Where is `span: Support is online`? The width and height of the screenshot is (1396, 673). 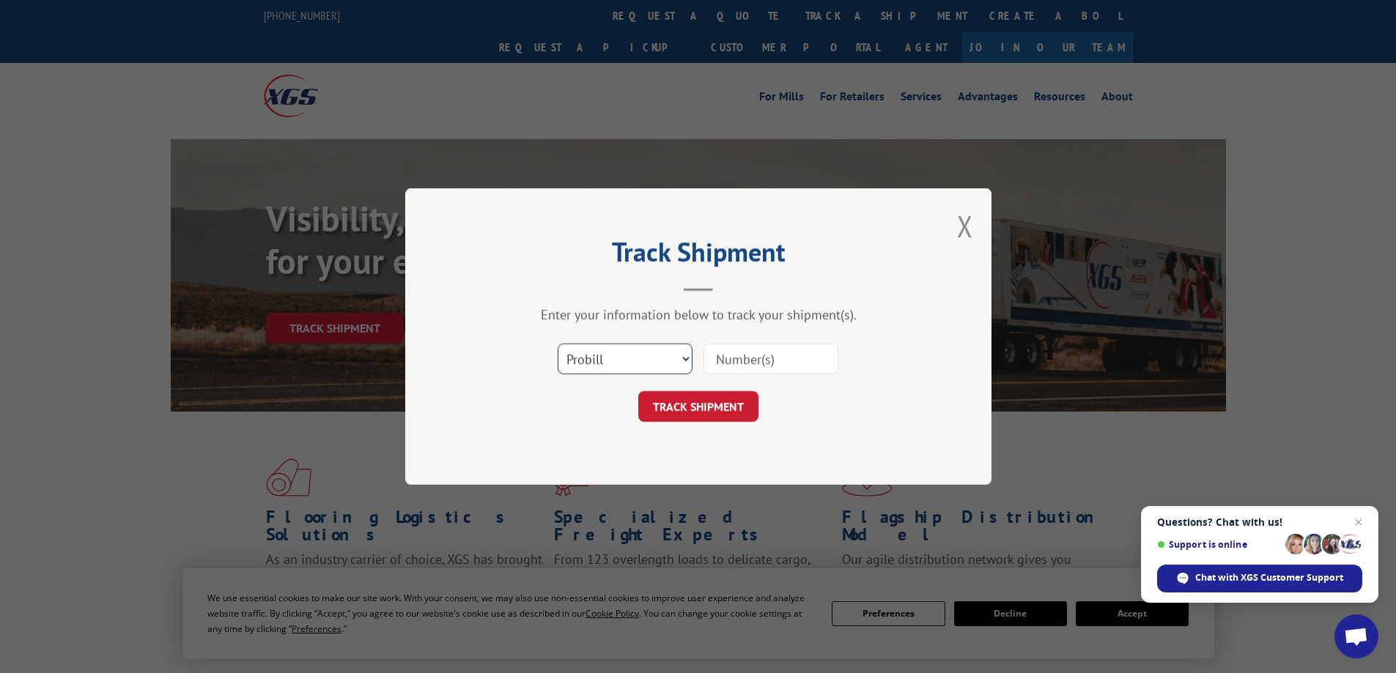
span: Support is online is located at coordinates (1218, 544).